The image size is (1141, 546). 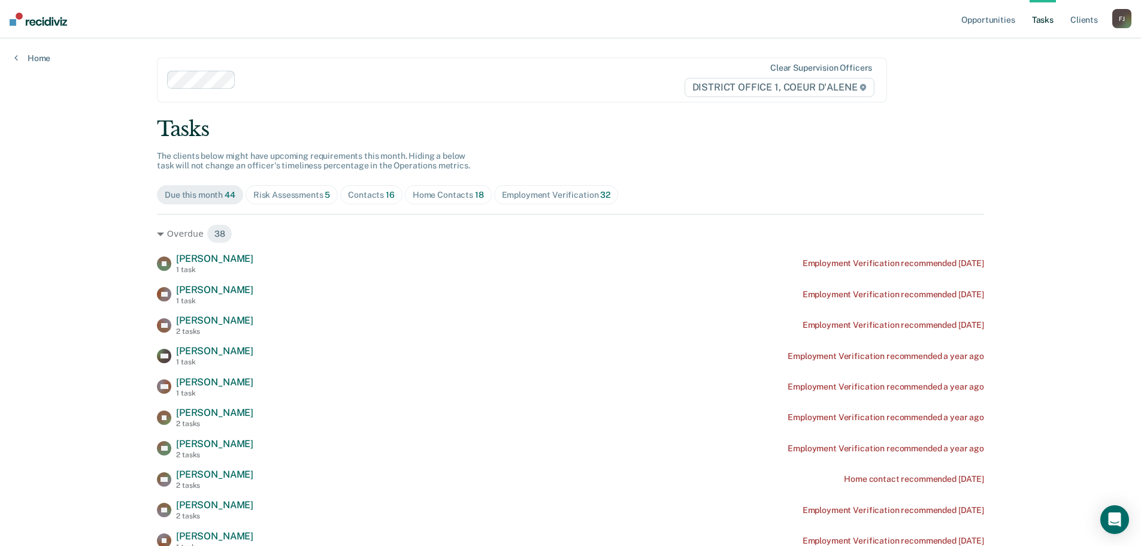 I want to click on div: F J, so click(x=1122, y=19).